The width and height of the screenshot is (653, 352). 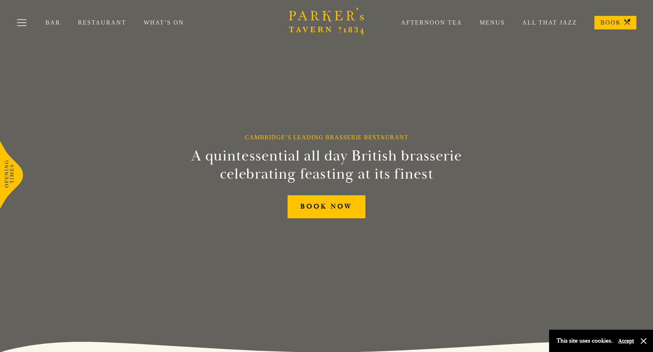 I want to click on h2: A quintessential all day British brasserie celebrating feasting at its finest, so click(x=327, y=165).